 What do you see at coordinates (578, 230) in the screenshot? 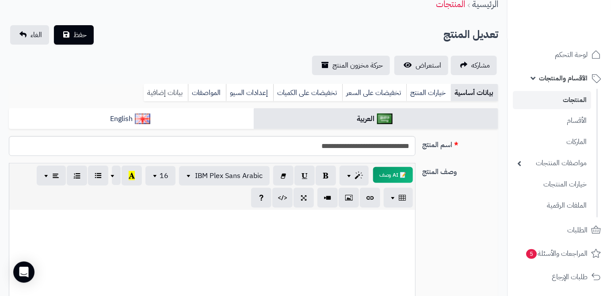
I see `span: الطلبات` at bounding box center [578, 230].